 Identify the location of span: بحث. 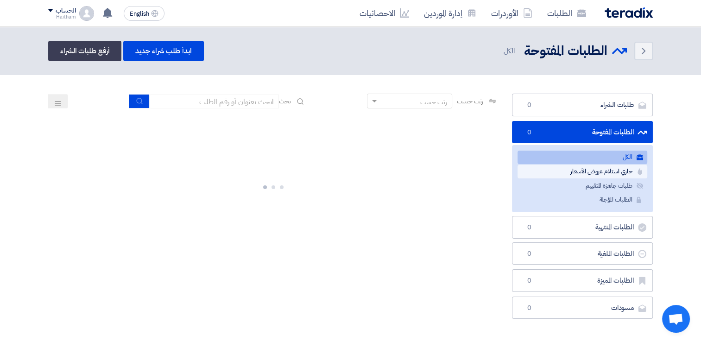
(285, 101).